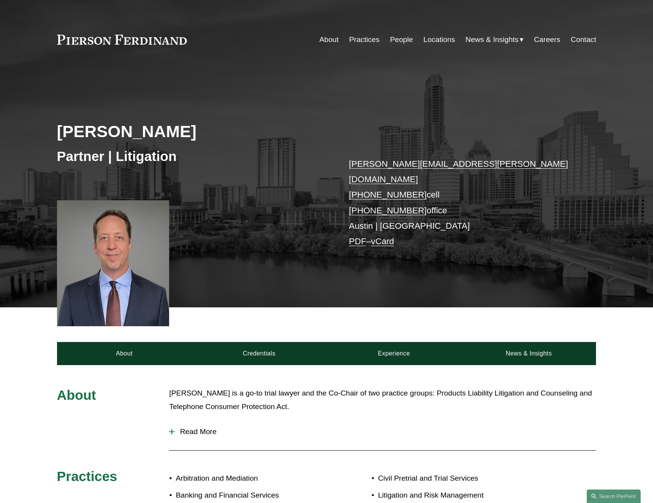 The image size is (653, 503). What do you see at coordinates (87, 476) in the screenshot?
I see `span: Practices` at bounding box center [87, 476].